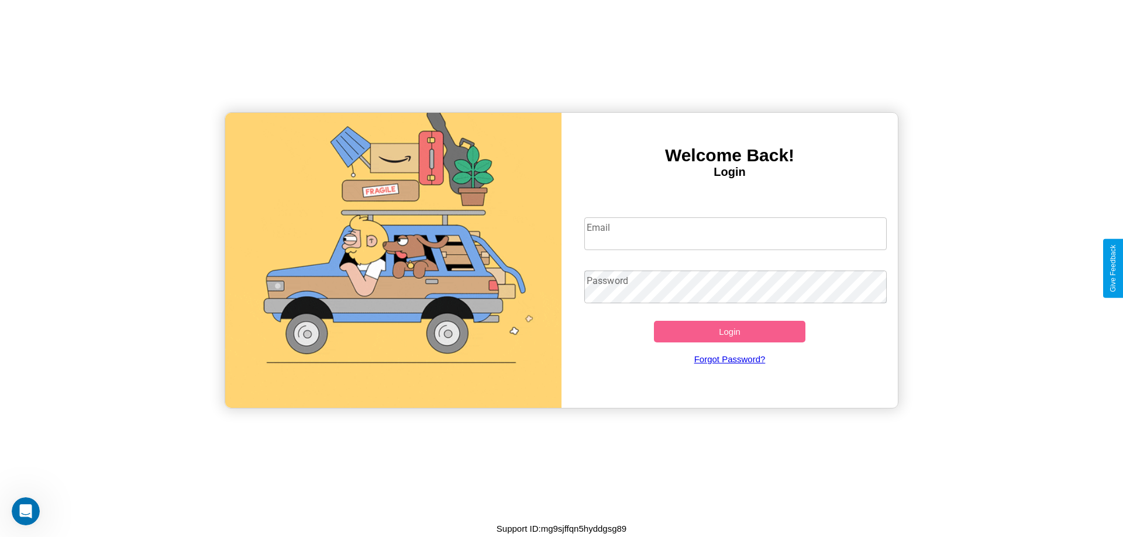 The height and width of the screenshot is (537, 1123). I want to click on p: Support ID: mg9sjffqn5hyddgsg89, so click(561, 529).